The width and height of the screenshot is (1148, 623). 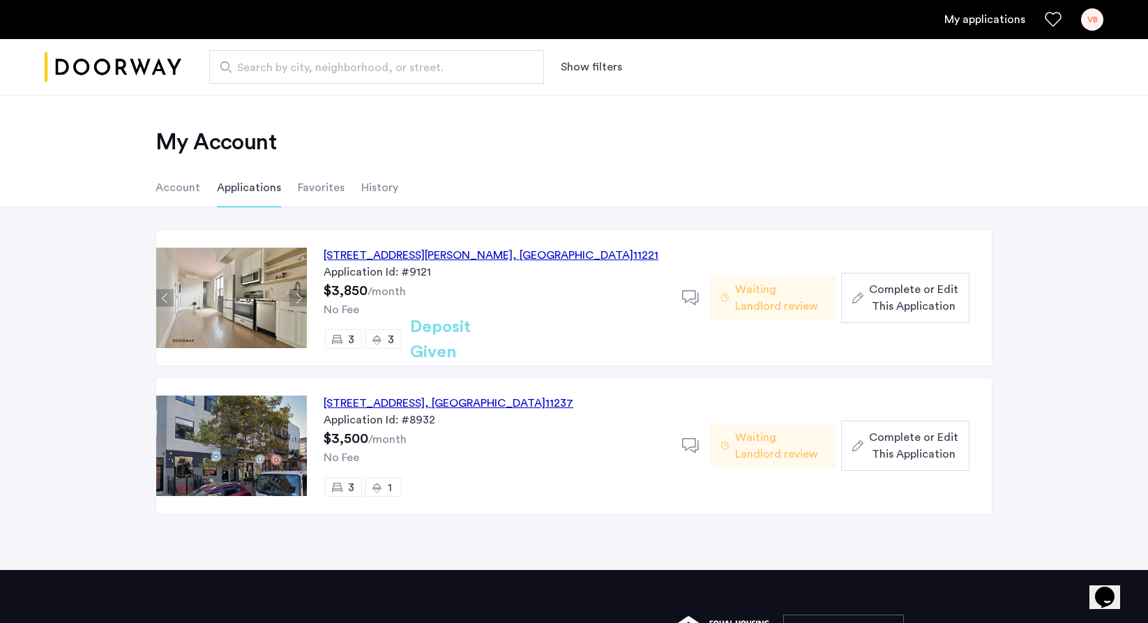 What do you see at coordinates (377, 67) in the screenshot?
I see `input: Apartment Search` at bounding box center [377, 67].